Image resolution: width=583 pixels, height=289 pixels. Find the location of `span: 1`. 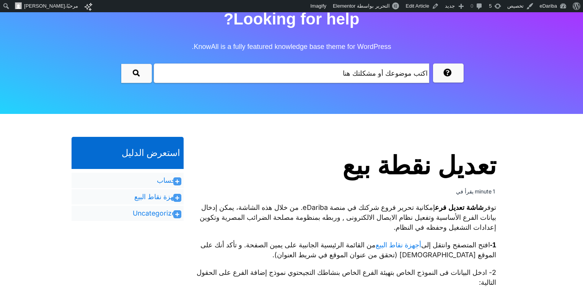

span: 1 is located at coordinates (494, 192).